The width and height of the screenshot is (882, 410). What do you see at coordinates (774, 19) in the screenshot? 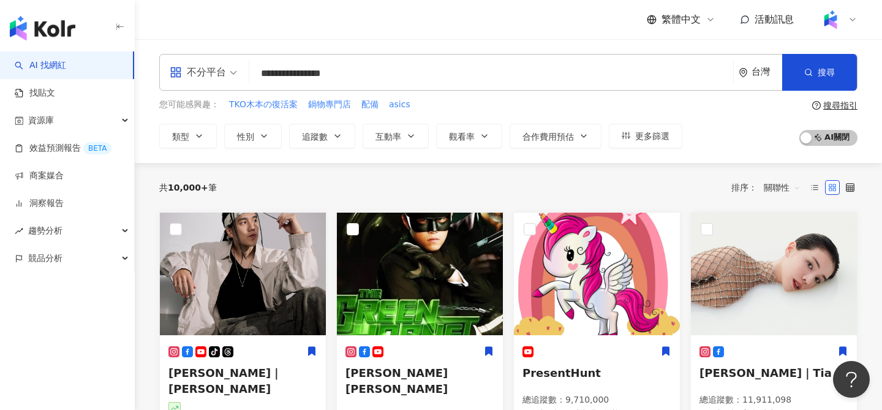
I see `span: 活動訊息` at bounding box center [774, 19].